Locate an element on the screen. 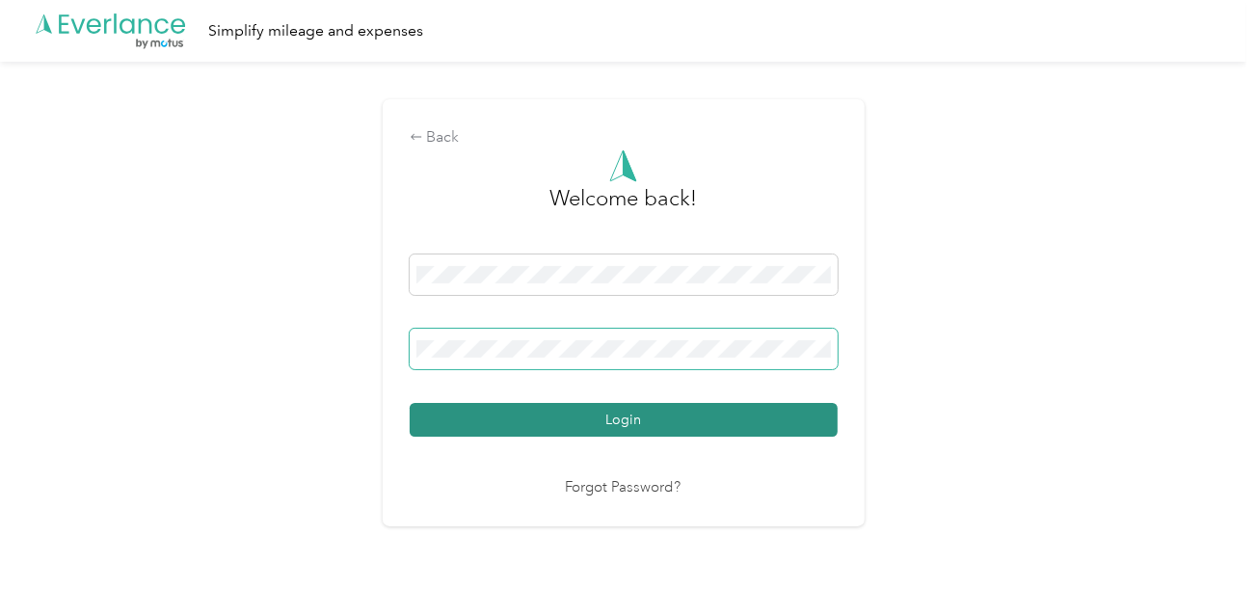  button: Login is located at coordinates (624, 419).